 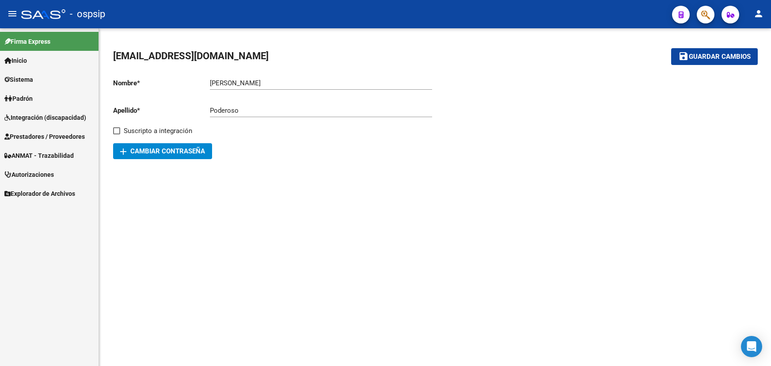 I want to click on mat-icon: person, so click(x=758, y=14).